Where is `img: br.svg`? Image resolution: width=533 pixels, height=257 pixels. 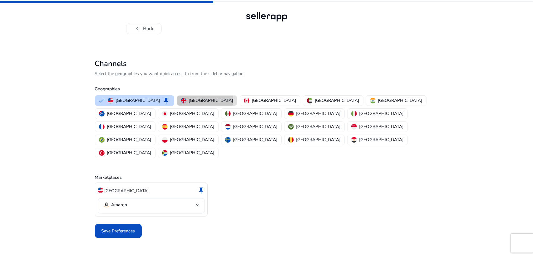 img: br.svg is located at coordinates (102, 140).